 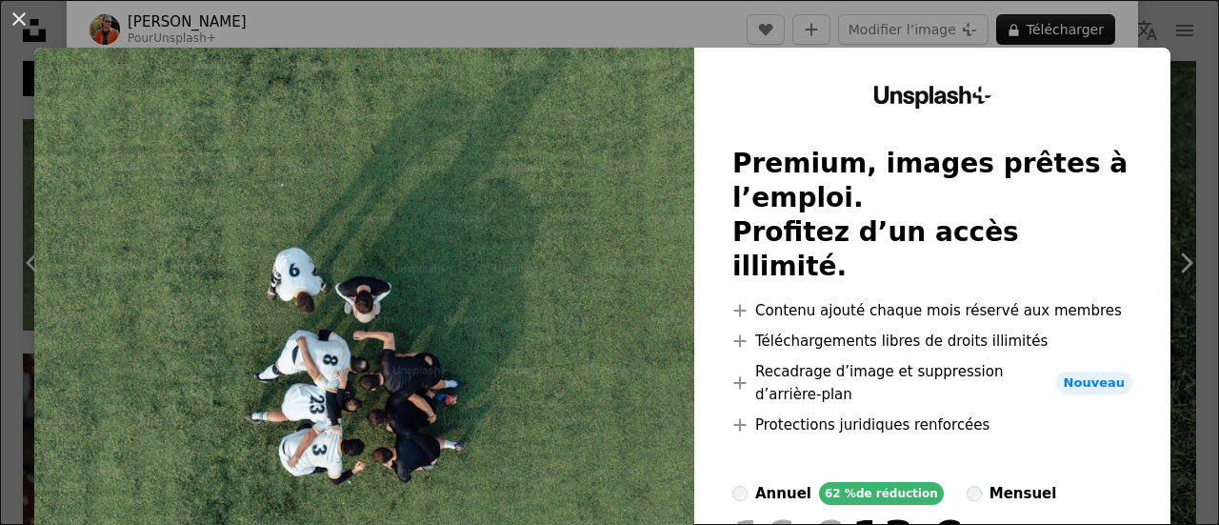 I want to click on li: Contenu ajouté chaque mois réservé aux membres, so click(x=932, y=310).